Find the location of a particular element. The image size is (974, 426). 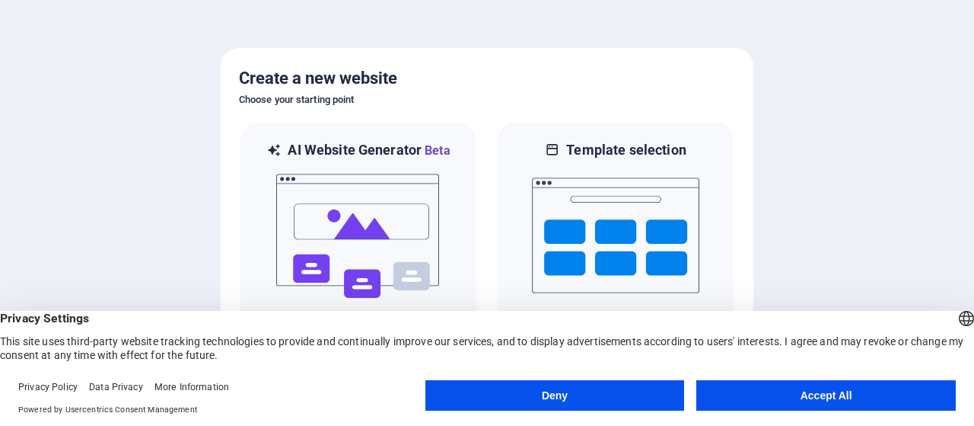

h5: Create a new website is located at coordinates (487, 78).